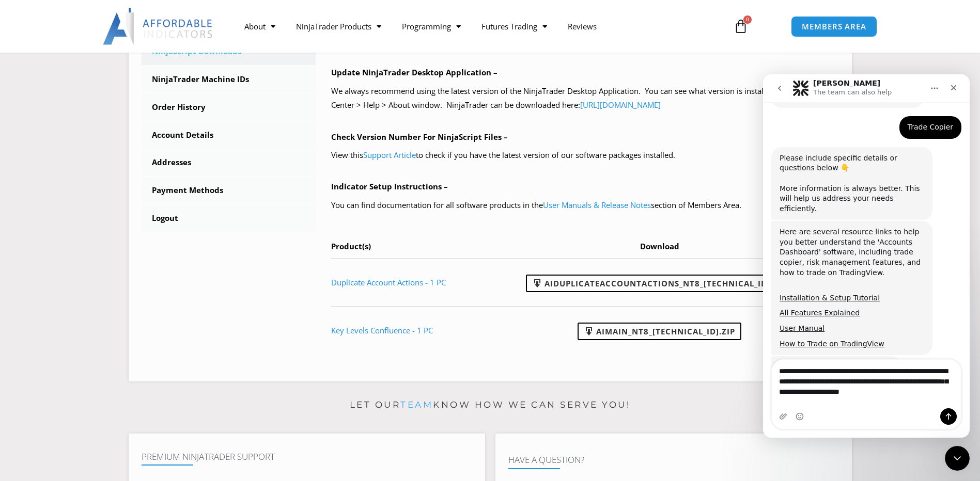 The width and height of the screenshot is (980, 481). I want to click on span: 0, so click(748, 20).